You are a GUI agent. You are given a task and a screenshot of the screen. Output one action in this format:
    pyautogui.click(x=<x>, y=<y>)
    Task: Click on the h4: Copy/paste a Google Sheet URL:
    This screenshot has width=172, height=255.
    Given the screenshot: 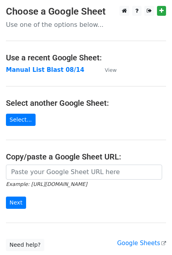 What is the action you would take?
    pyautogui.click(x=86, y=157)
    